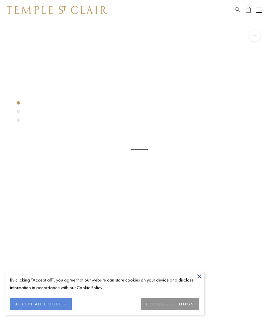 The width and height of the screenshot is (269, 320). What do you see at coordinates (238, 10) in the screenshot?
I see `a: Search` at bounding box center [238, 10].